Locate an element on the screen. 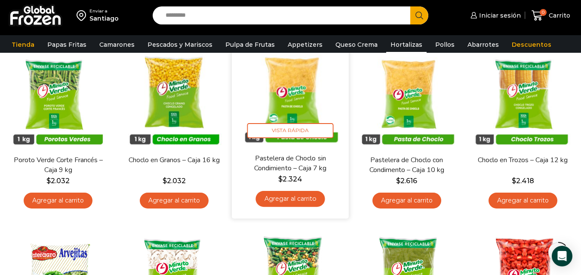 This screenshot has width=581, height=275. a: 0 Carrito is located at coordinates (551, 15).